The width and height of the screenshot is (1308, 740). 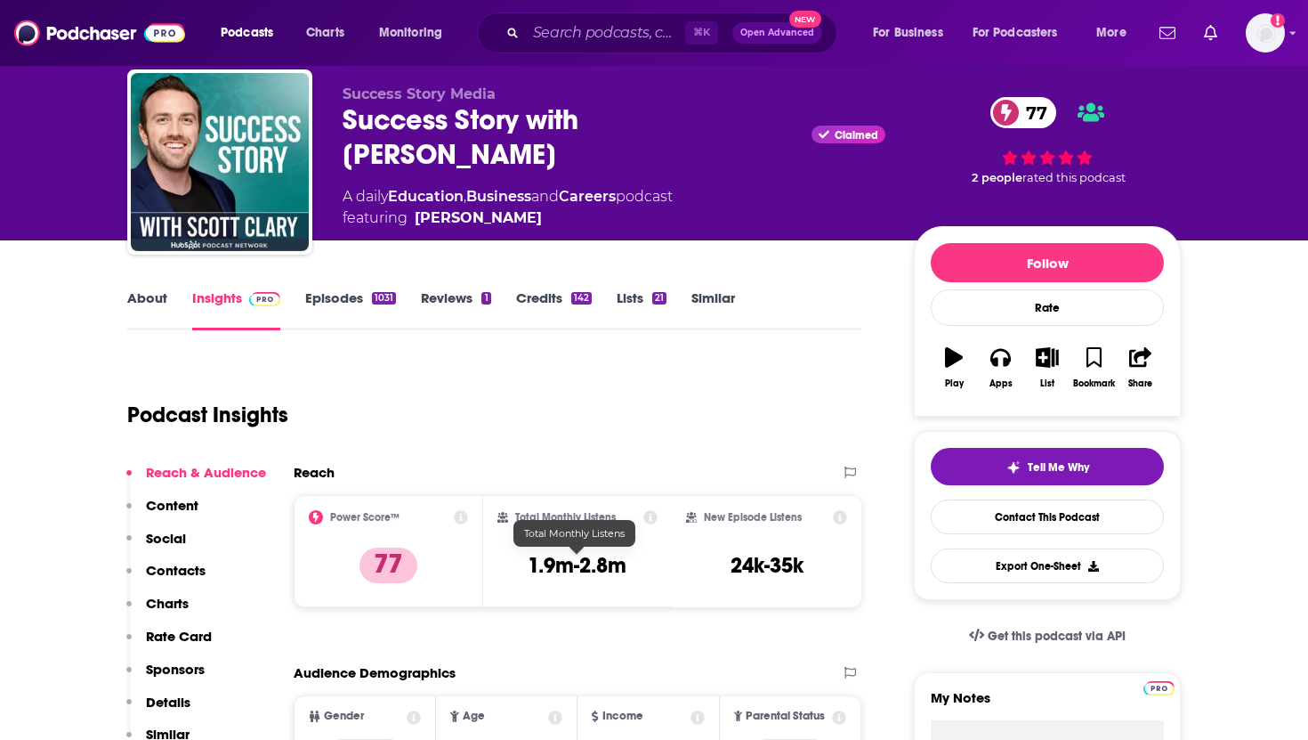 I want to click on span: and, so click(x=545, y=196).